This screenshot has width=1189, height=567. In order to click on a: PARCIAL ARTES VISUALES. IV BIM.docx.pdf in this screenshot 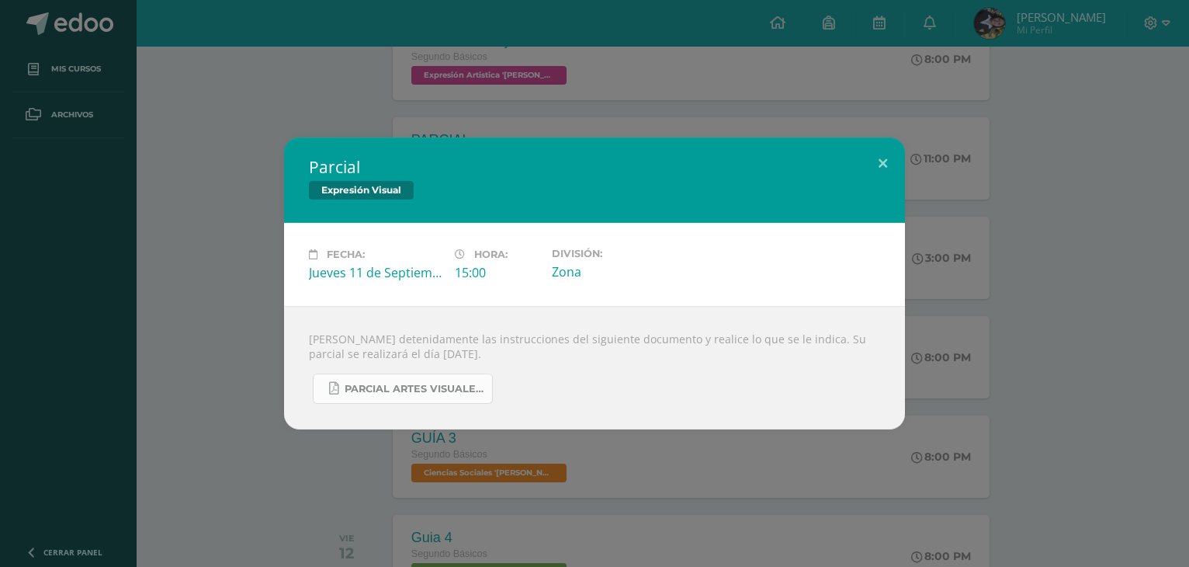, I will do `click(403, 388)`.